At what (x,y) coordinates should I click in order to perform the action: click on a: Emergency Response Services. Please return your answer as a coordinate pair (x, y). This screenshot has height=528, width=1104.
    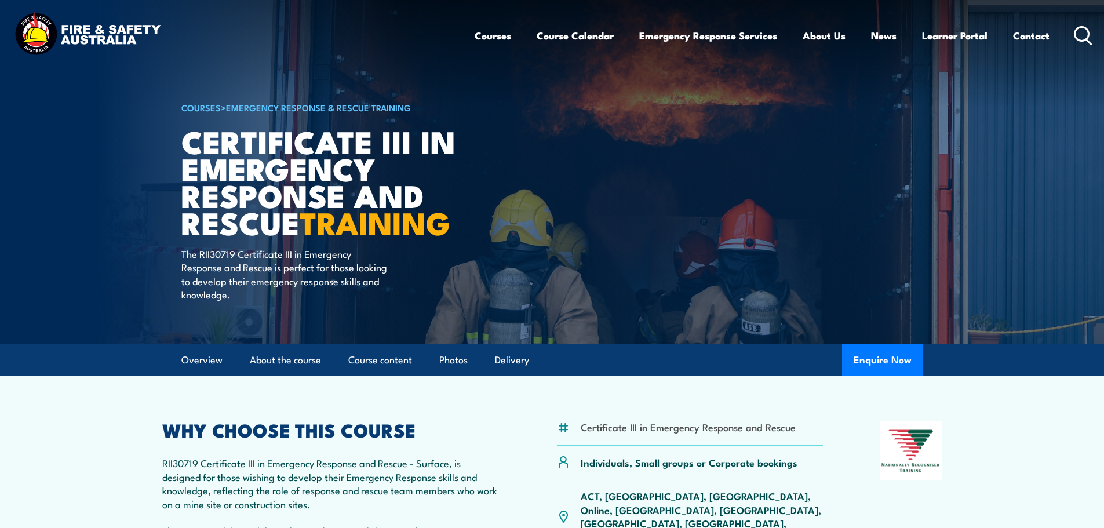
    Looking at the image, I should click on (708, 35).